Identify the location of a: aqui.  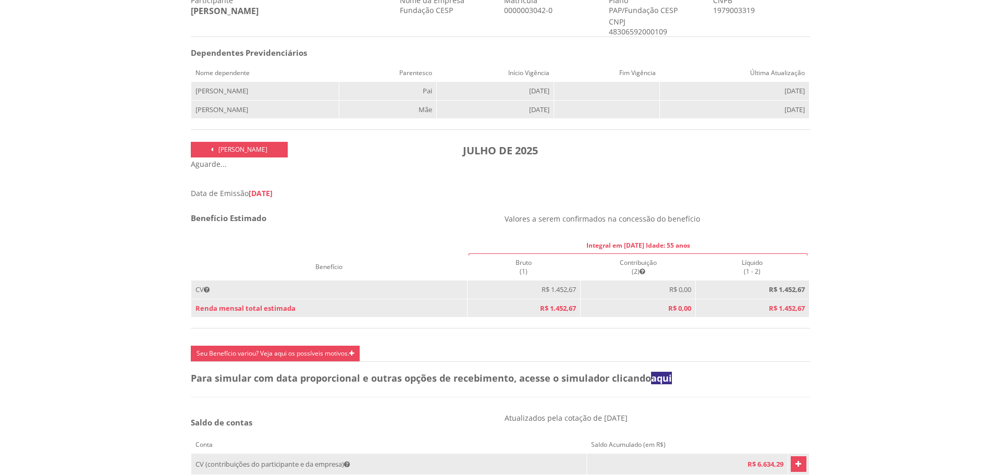
(662, 378).